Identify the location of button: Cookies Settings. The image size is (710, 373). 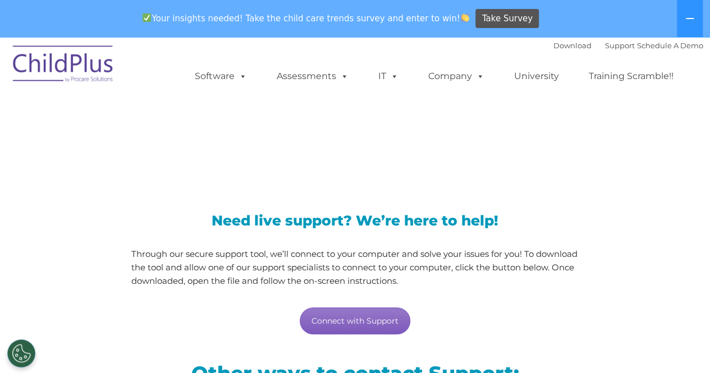
(21, 354).